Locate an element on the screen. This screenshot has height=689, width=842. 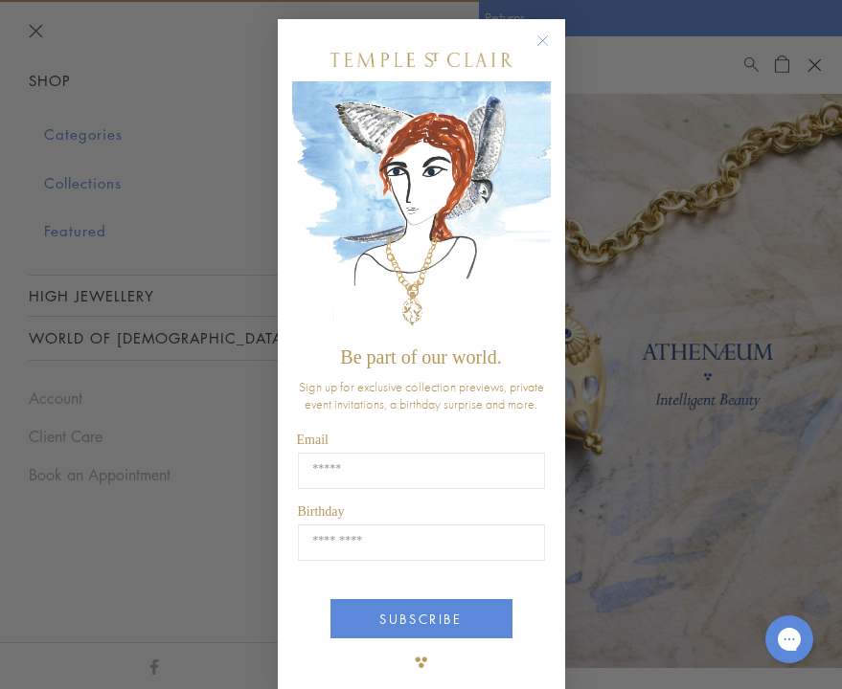
button: SUBSCRIBE is located at coordinates (421, 619).